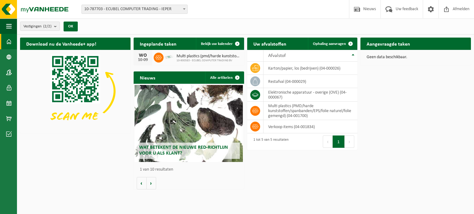 The width and height of the screenshot is (474, 214). I want to click on td: multi plastics (PMD/harde kunststoffen/spanbanden/EPS/folie naturel/folie gemengd) (04-001700), so click(310, 111).